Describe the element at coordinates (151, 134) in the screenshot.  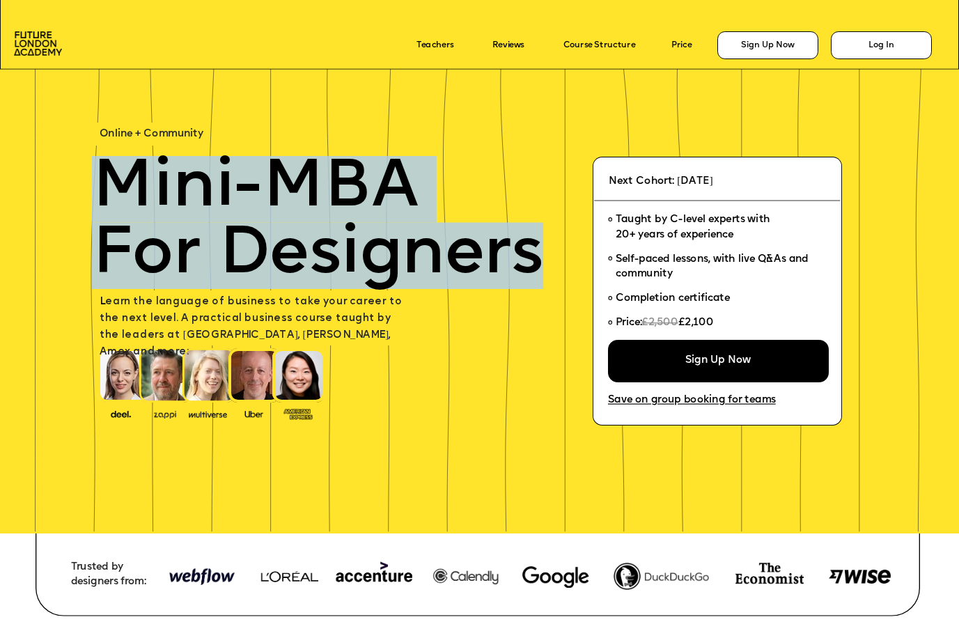
I see `span: Online + Community` at that location.